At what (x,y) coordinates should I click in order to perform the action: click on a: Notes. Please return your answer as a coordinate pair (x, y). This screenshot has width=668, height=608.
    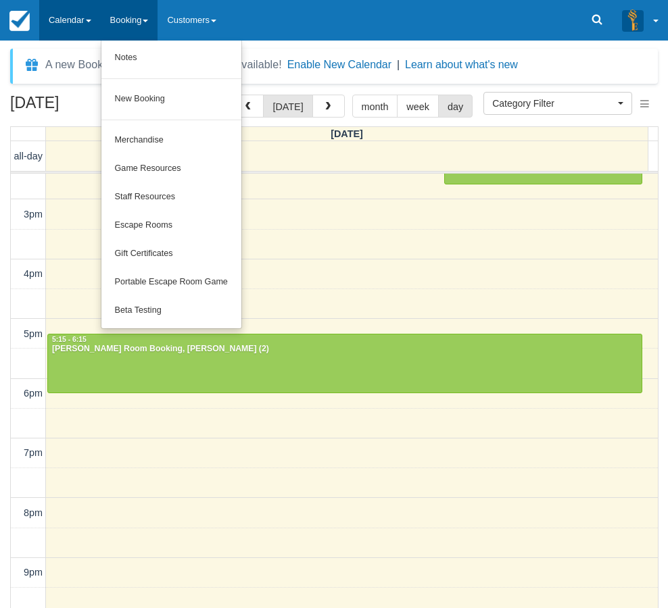
    Looking at the image, I should click on (171, 58).